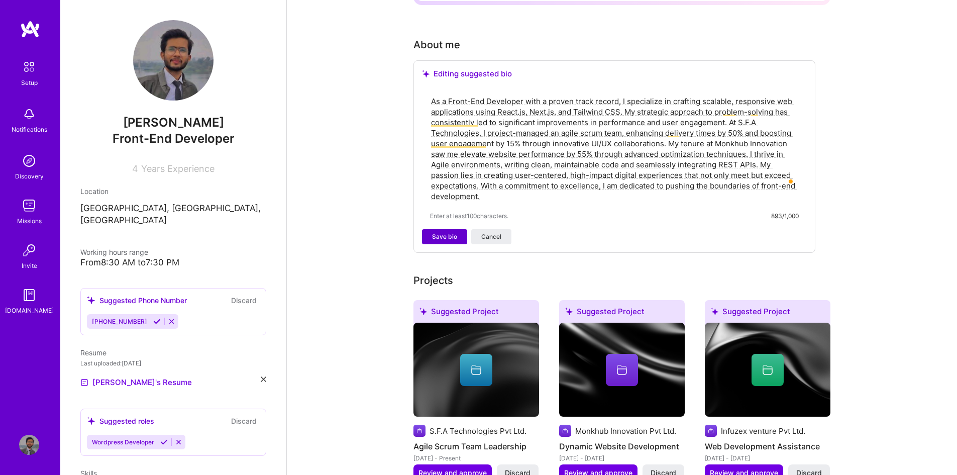  I want to click on img: Invite, so click(29, 250).